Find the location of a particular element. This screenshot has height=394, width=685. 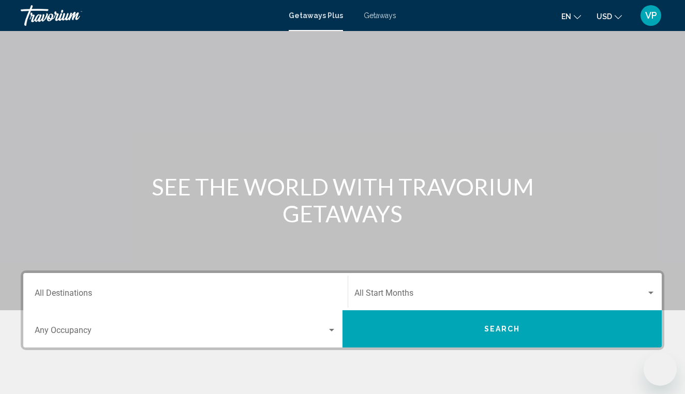

div: Search widget is located at coordinates (343, 310).